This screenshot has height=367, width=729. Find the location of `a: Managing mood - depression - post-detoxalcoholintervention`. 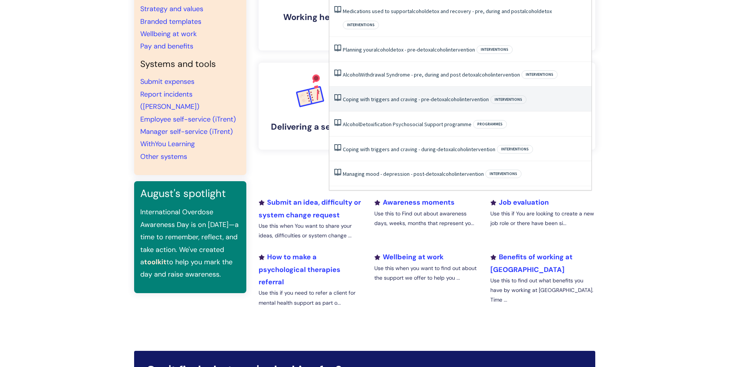

a: Managing mood - depression - post-detoxalcoholintervention is located at coordinates (413, 174).